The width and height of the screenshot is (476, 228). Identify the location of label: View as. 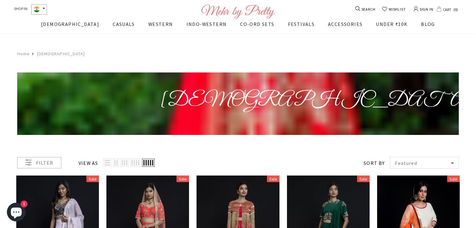
(88, 163).